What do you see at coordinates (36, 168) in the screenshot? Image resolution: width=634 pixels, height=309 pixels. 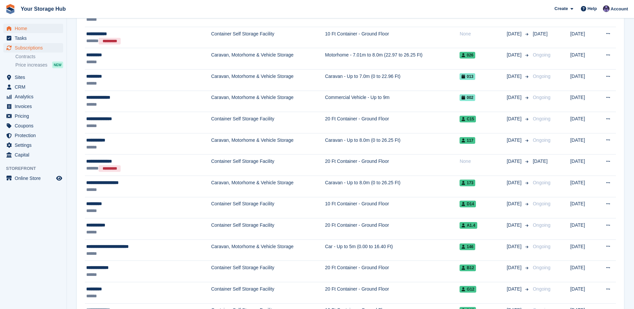 I see `span: Storefront` at bounding box center [36, 168].